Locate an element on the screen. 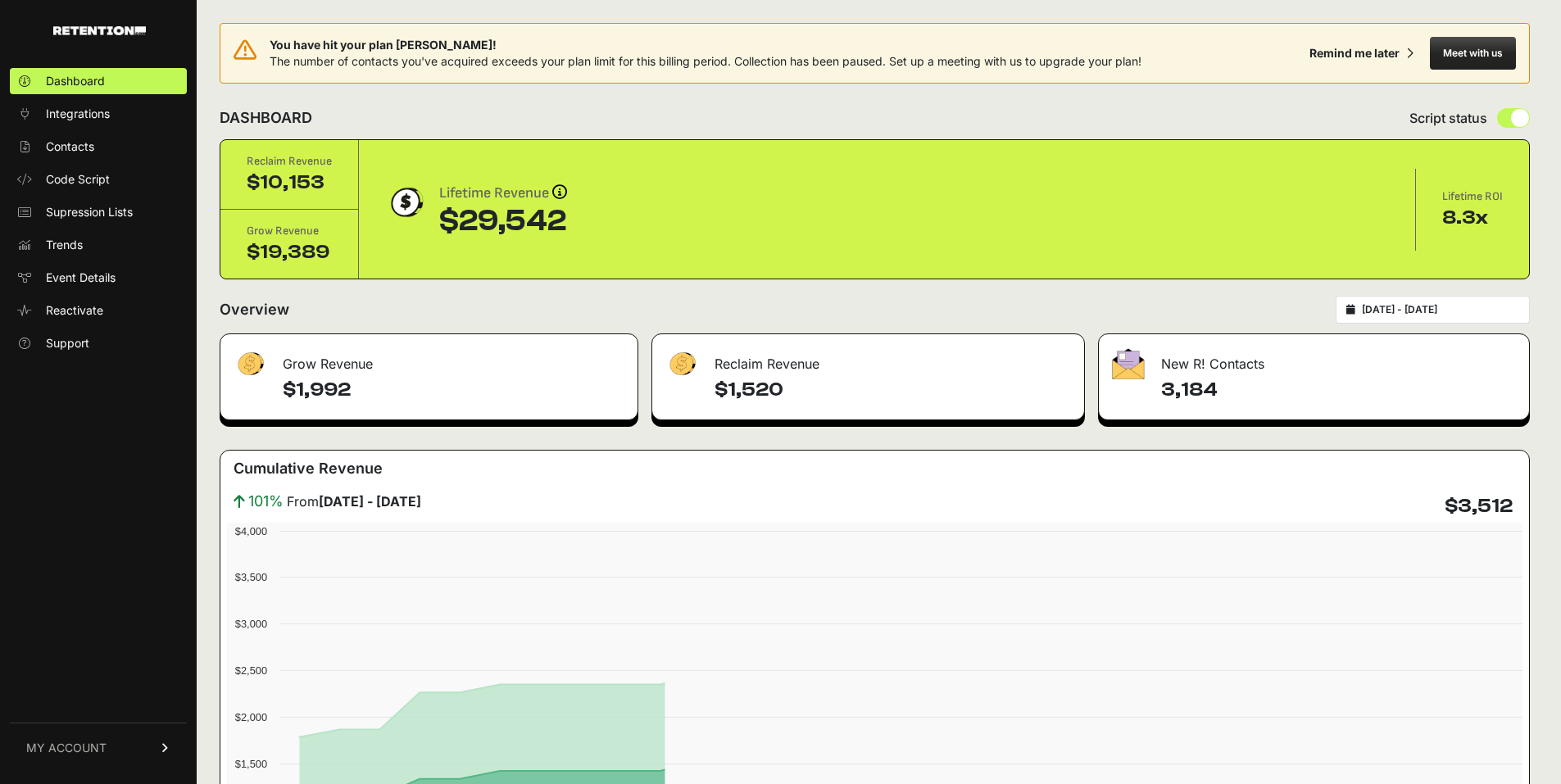 This screenshot has height=784, width=1561. div: $29,542 is located at coordinates (503, 221).